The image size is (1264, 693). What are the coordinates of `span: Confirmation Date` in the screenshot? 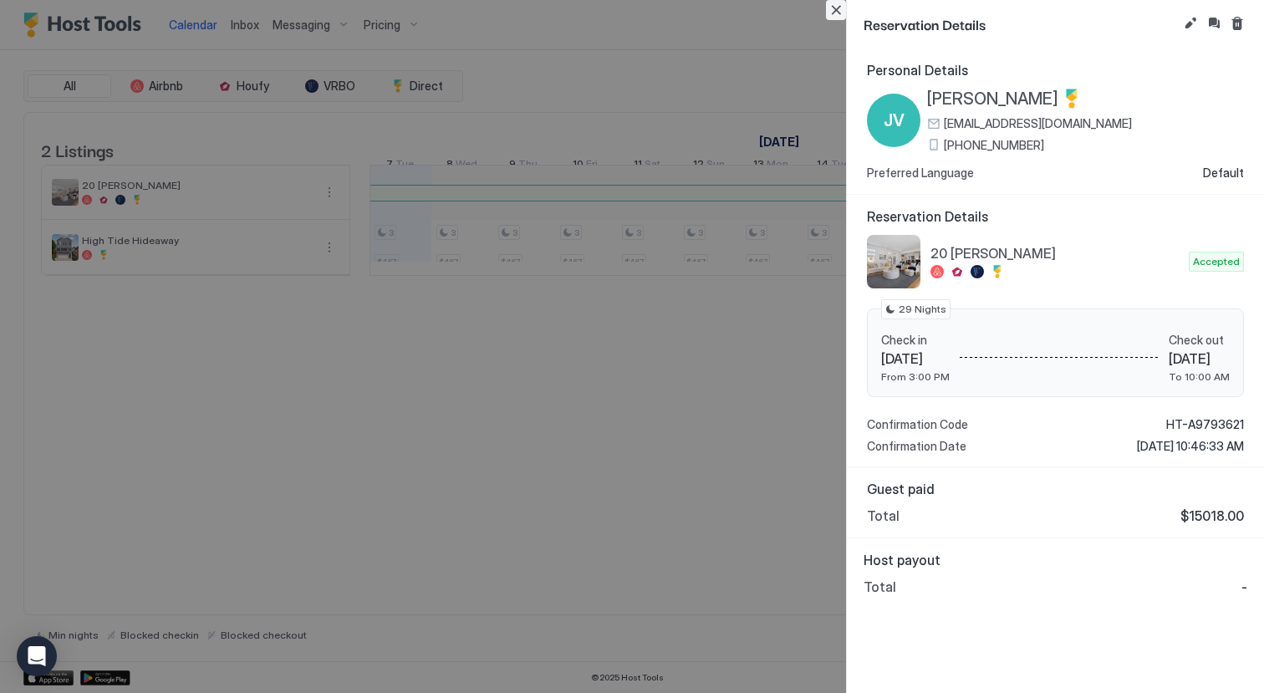 It's located at (916, 446).